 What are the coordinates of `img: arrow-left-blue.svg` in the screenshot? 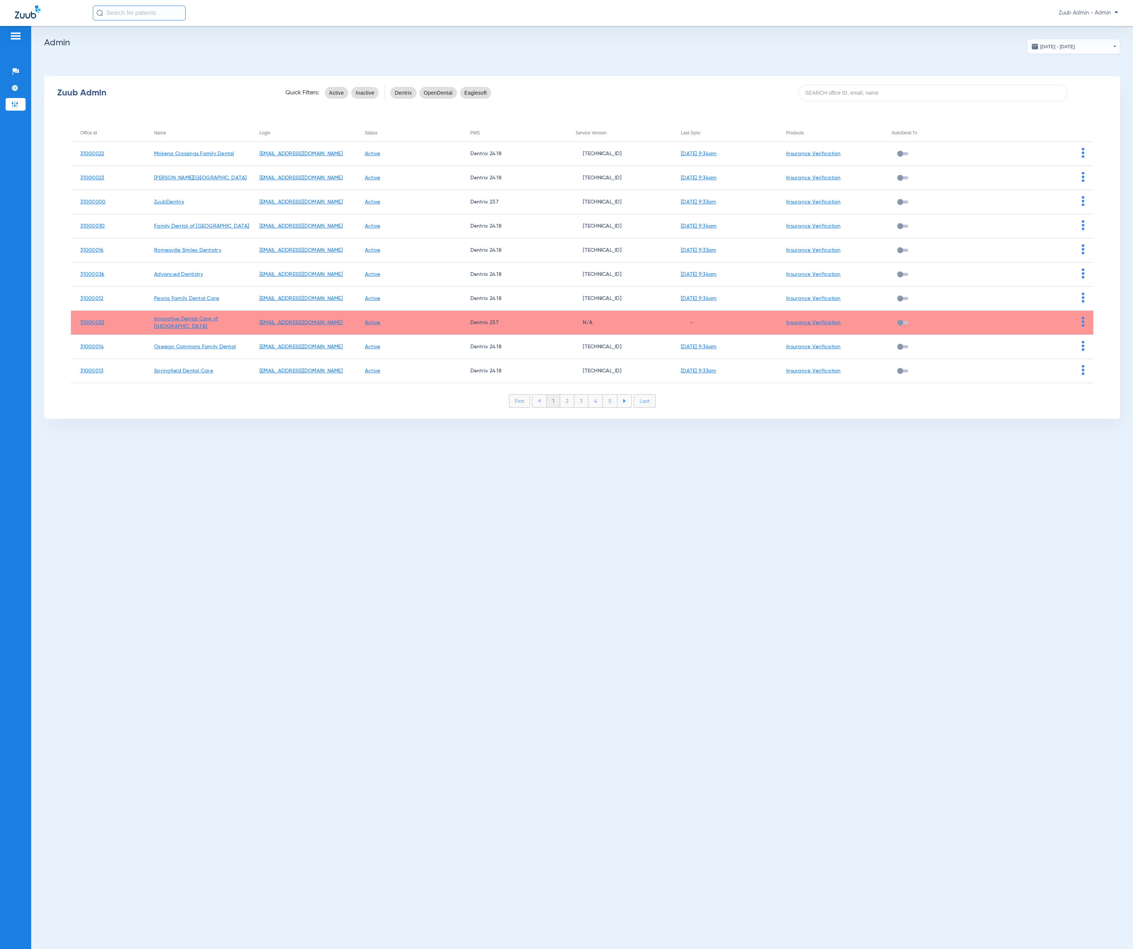 It's located at (539, 401).